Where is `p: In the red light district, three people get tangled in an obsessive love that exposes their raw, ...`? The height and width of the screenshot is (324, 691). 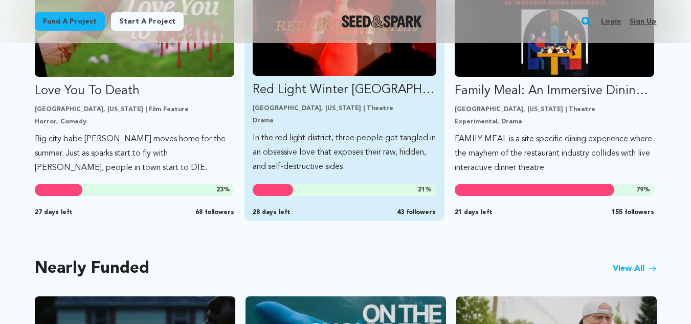 p: In the red light district, three people get tangled in an obsessive love that exposes their raw, ... is located at coordinates (344, 153).